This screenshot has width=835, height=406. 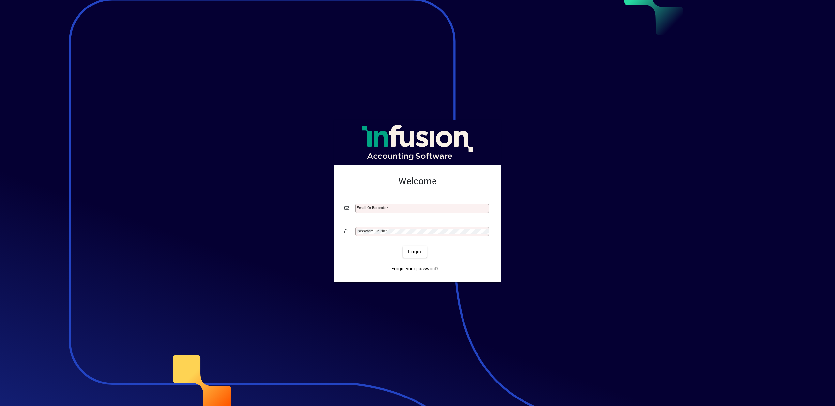 What do you see at coordinates (418, 181) in the screenshot?
I see `h2: Welcome` at bounding box center [418, 181].